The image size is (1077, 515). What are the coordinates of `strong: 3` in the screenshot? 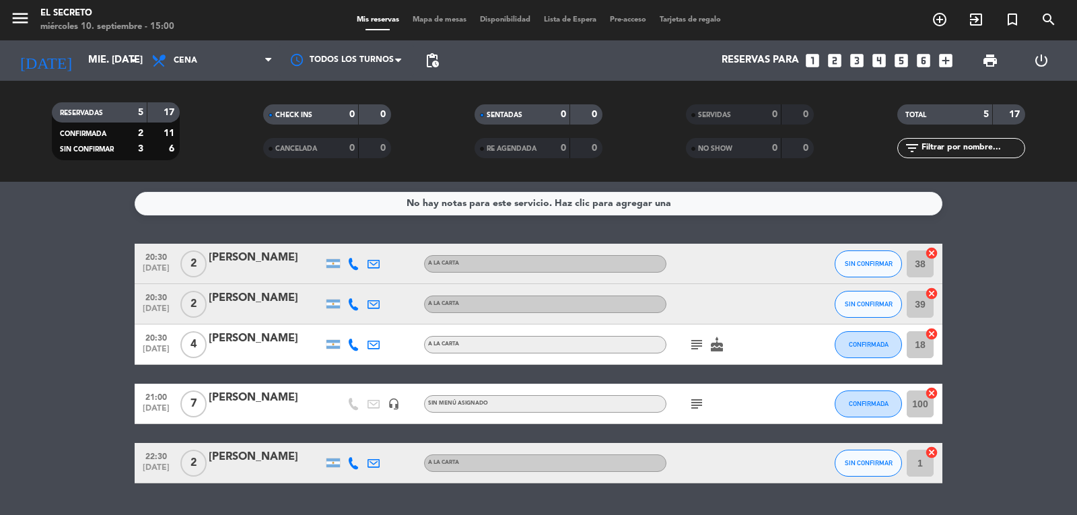 It's located at (141, 149).